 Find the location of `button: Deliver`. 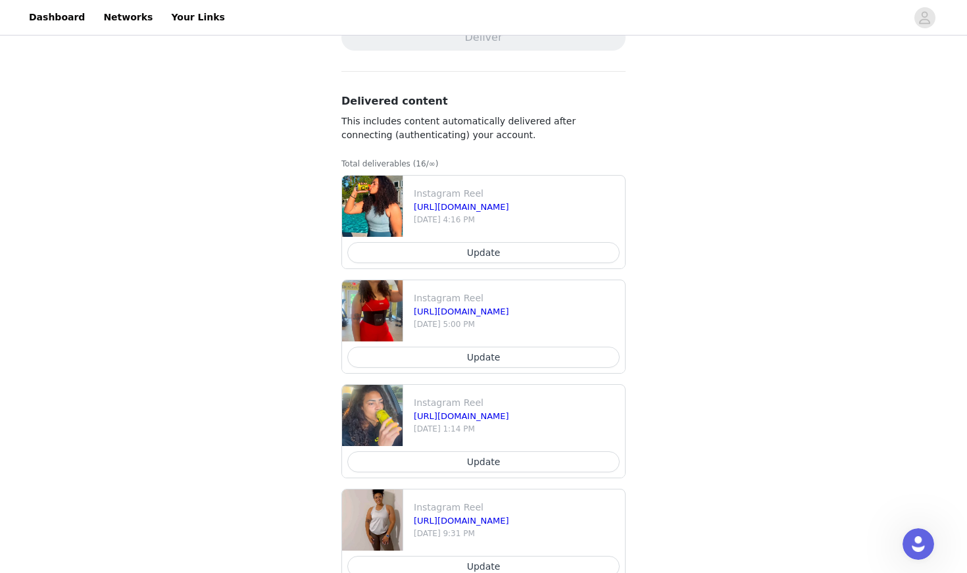

button: Deliver is located at coordinates (484, 38).